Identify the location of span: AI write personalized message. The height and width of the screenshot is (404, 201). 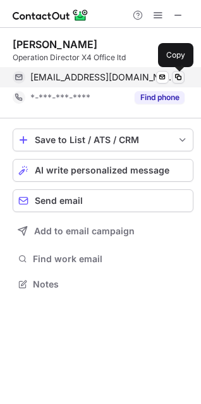
(102, 170).